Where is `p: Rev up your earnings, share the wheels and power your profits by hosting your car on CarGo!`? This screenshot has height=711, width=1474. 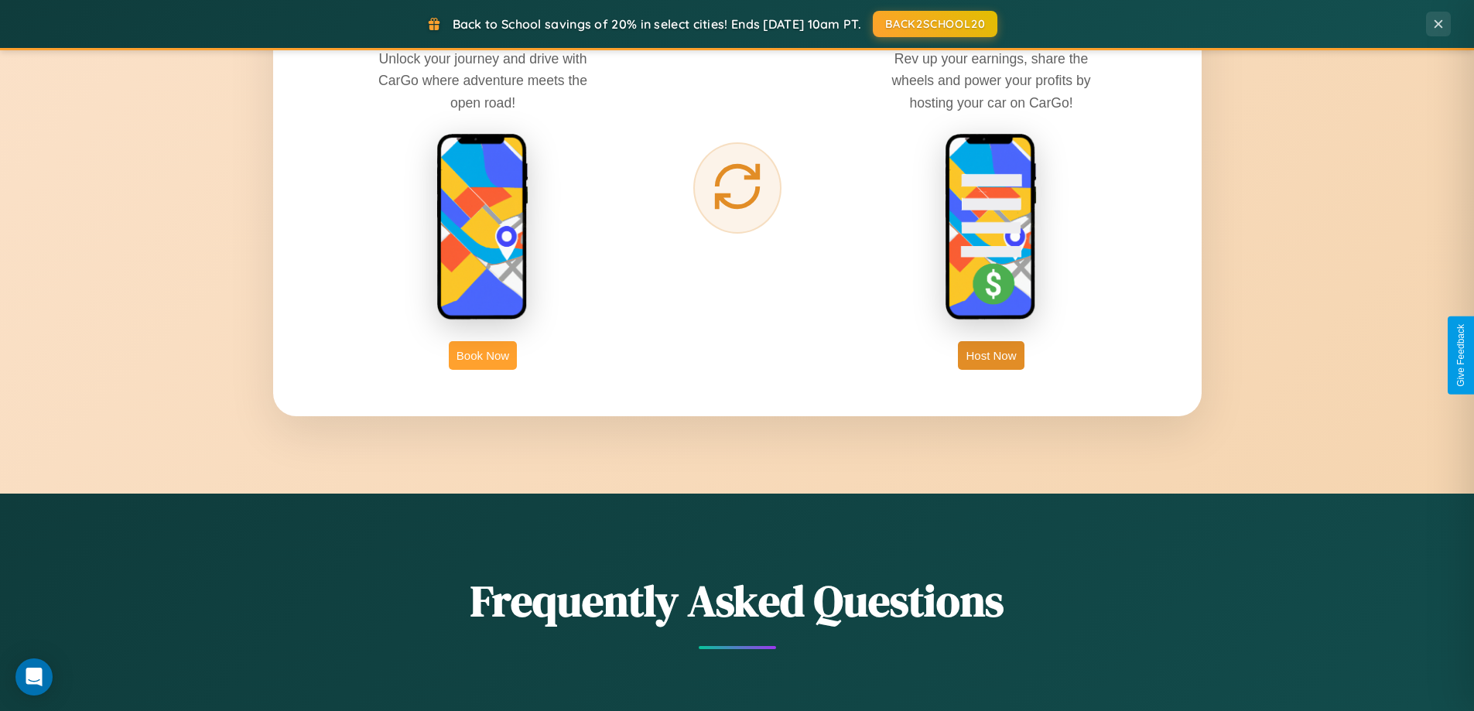 p: Rev up your earnings, share the wheels and power your profits by hosting your car on CarGo! is located at coordinates (991, 80).